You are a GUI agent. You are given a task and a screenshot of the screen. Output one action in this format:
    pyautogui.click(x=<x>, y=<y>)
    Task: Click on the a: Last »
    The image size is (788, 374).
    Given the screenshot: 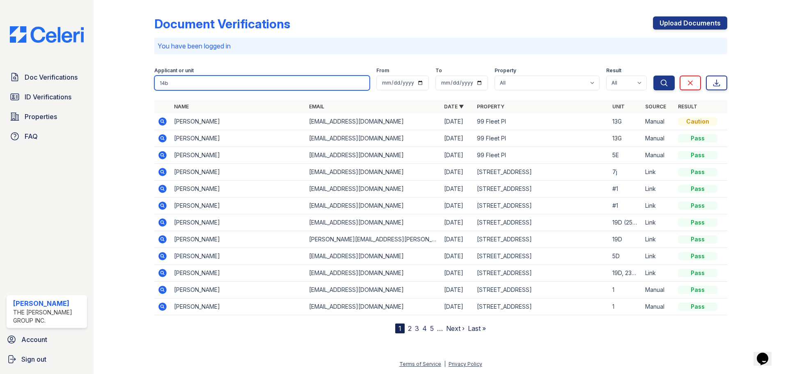 What is the action you would take?
    pyautogui.click(x=477, y=328)
    